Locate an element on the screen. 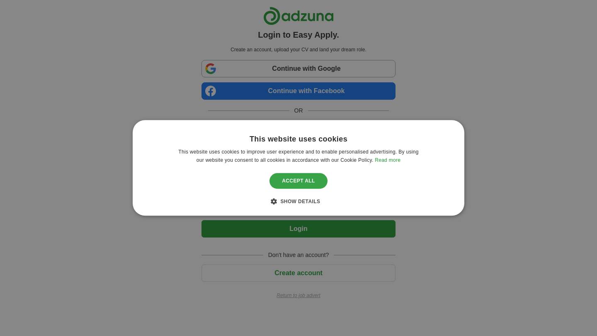  div: Accept all is located at coordinates (298, 181).